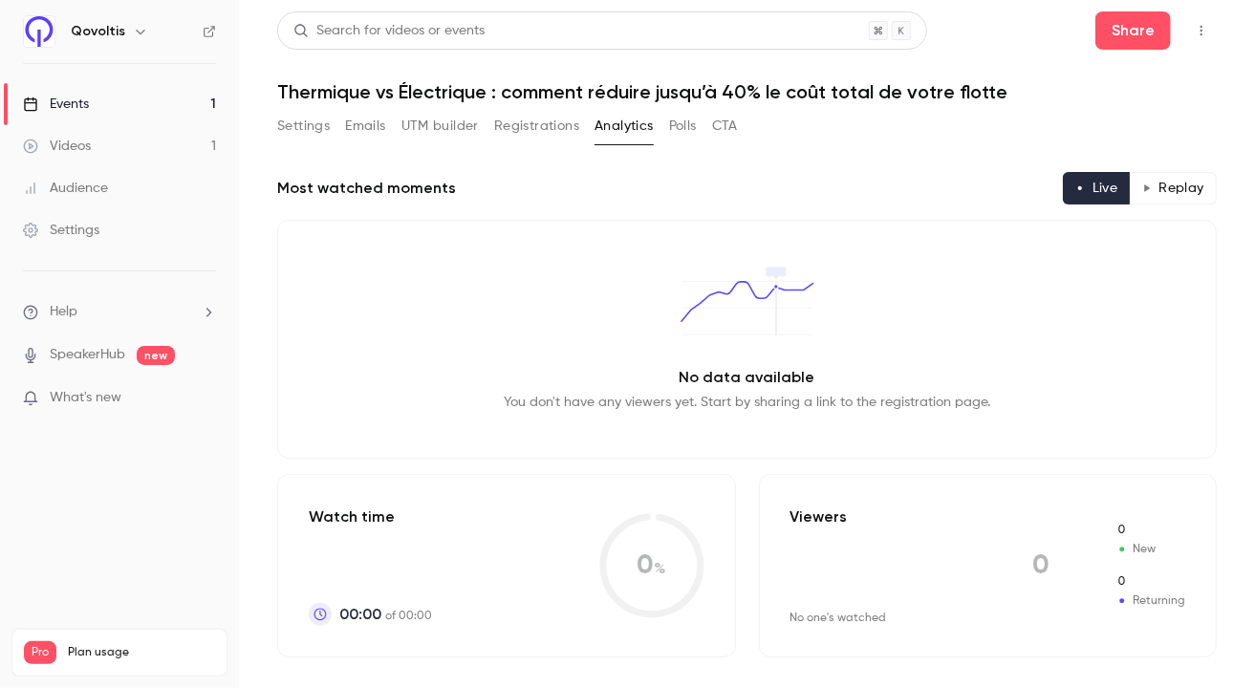 The width and height of the screenshot is (1255, 688). What do you see at coordinates (838, 618) in the screenshot?
I see `div: No one's watched` at bounding box center [838, 618].